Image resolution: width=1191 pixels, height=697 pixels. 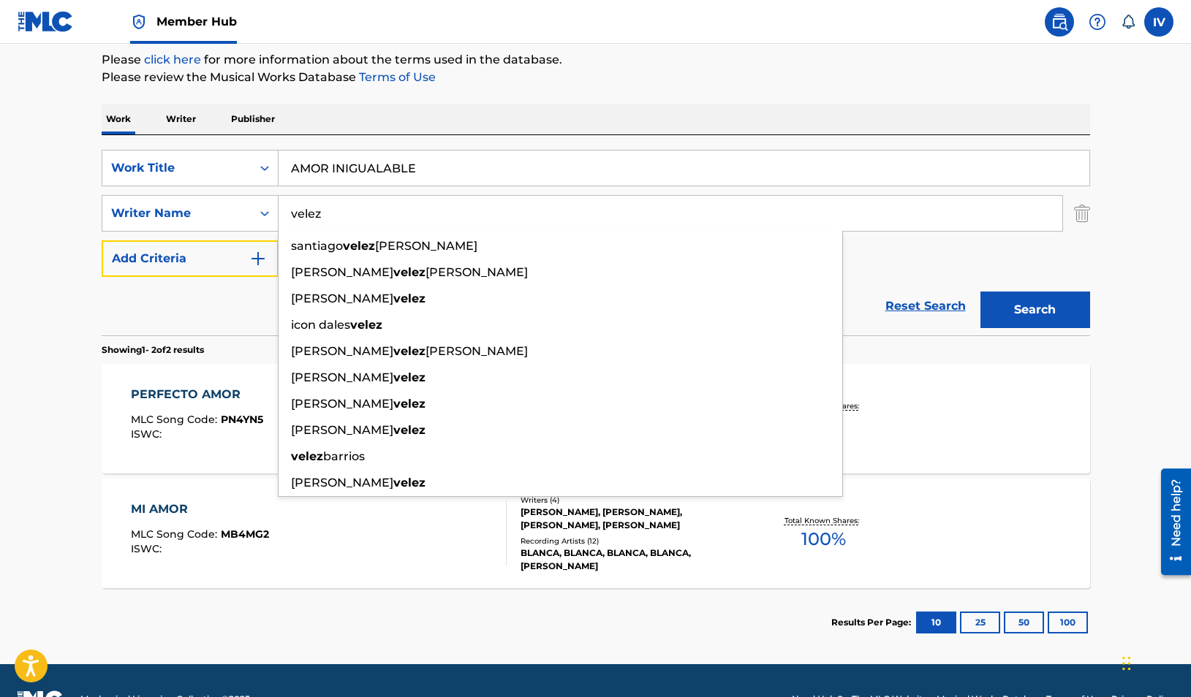 I want to click on div: Work Title, so click(x=177, y=168).